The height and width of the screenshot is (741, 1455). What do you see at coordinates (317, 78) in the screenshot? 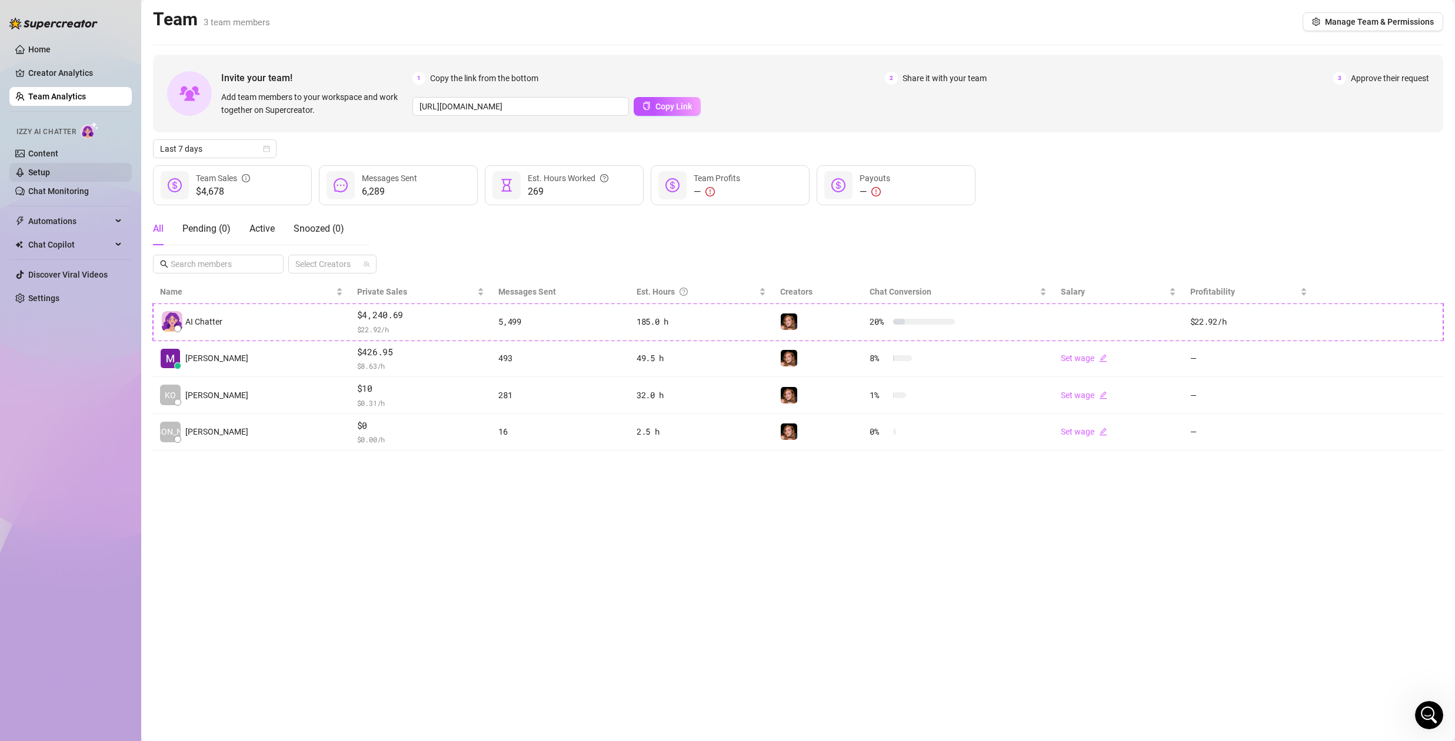
I see `span: Invite your team!` at bounding box center [317, 78].